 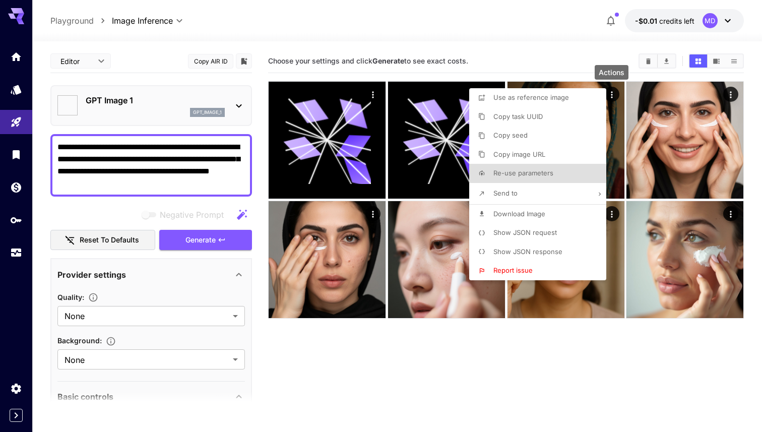 What do you see at coordinates (519, 214) in the screenshot?
I see `span: Download Image` at bounding box center [519, 214].